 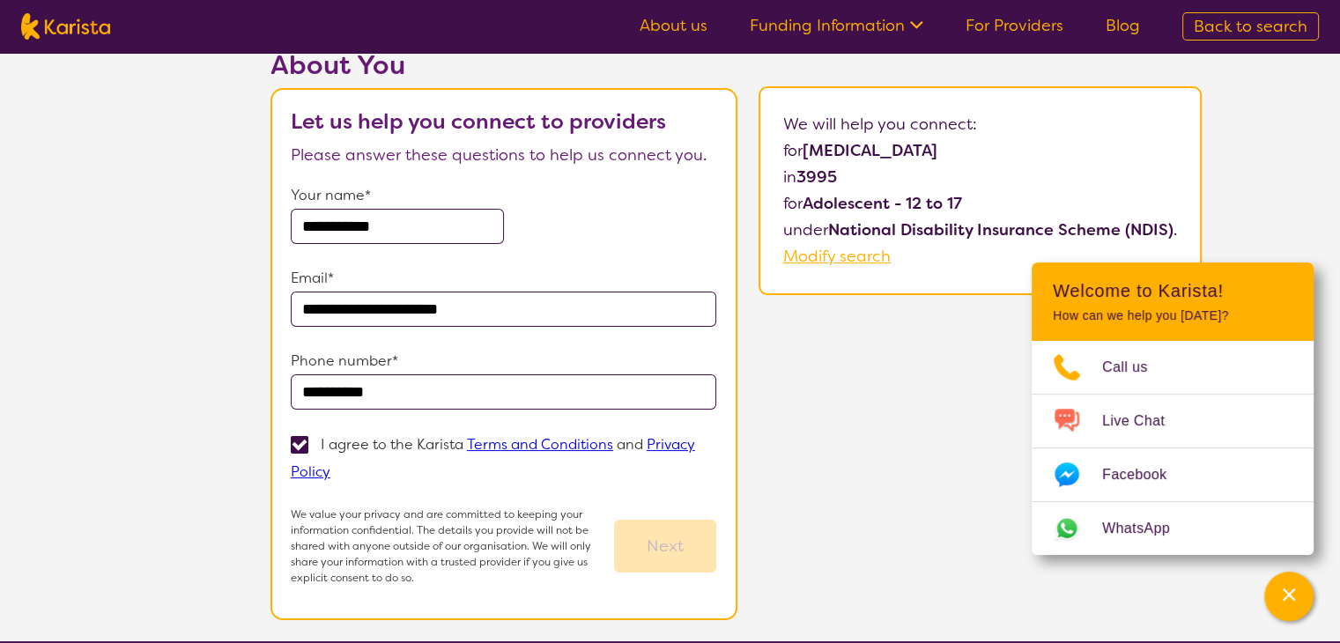 I want to click on span: Back to search, so click(x=1250, y=26).